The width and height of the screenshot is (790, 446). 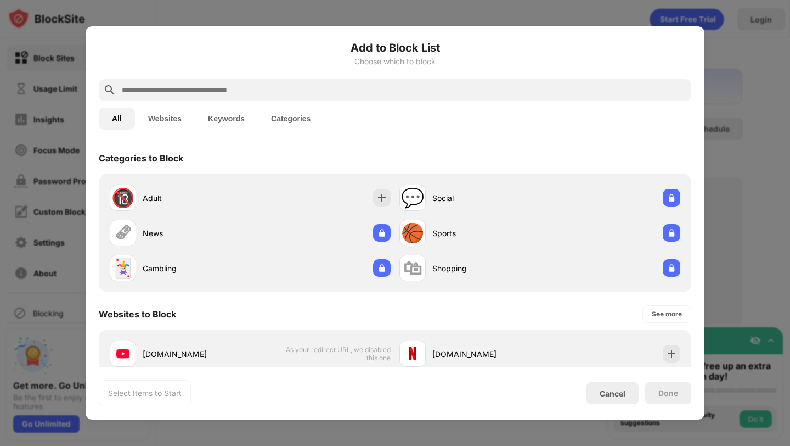 What do you see at coordinates (196, 233) in the screenshot?
I see `div: News` at bounding box center [196, 233].